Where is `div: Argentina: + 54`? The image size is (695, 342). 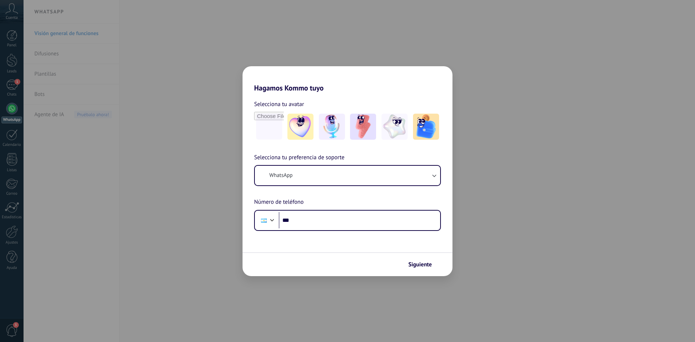 div: Argentina: + 54 is located at coordinates (264, 220).